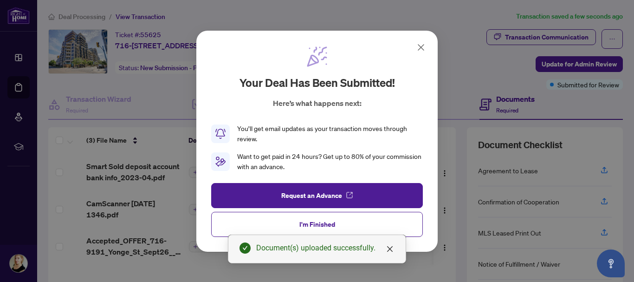 This screenshot has width=634, height=282. Describe the element at coordinates (610, 263) in the screenshot. I see `button: Open asap` at that location.